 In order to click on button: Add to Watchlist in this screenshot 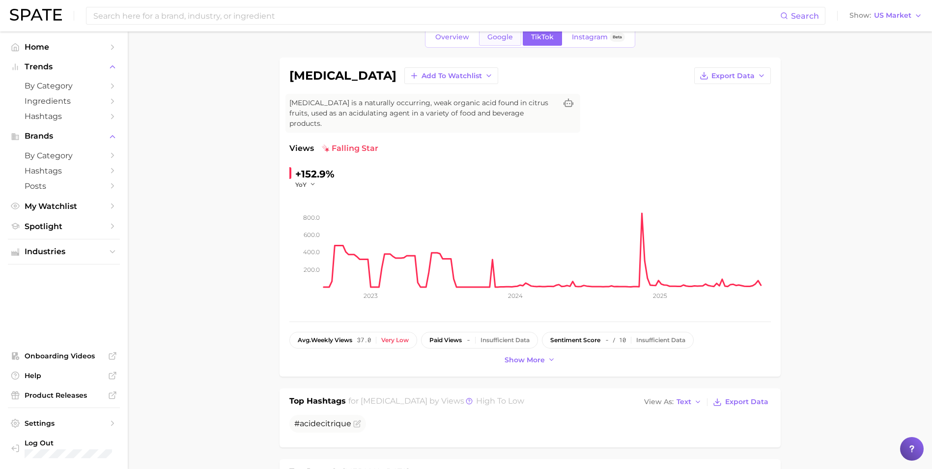, I will do `click(451, 76)`.